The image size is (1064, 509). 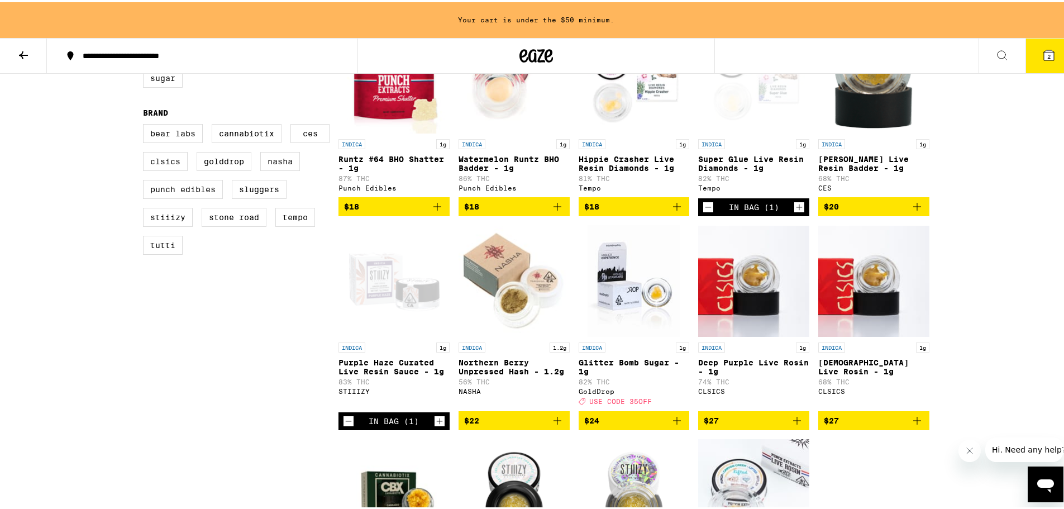 What do you see at coordinates (310, 131) in the screenshot?
I see `label: CES` at bounding box center [310, 131].